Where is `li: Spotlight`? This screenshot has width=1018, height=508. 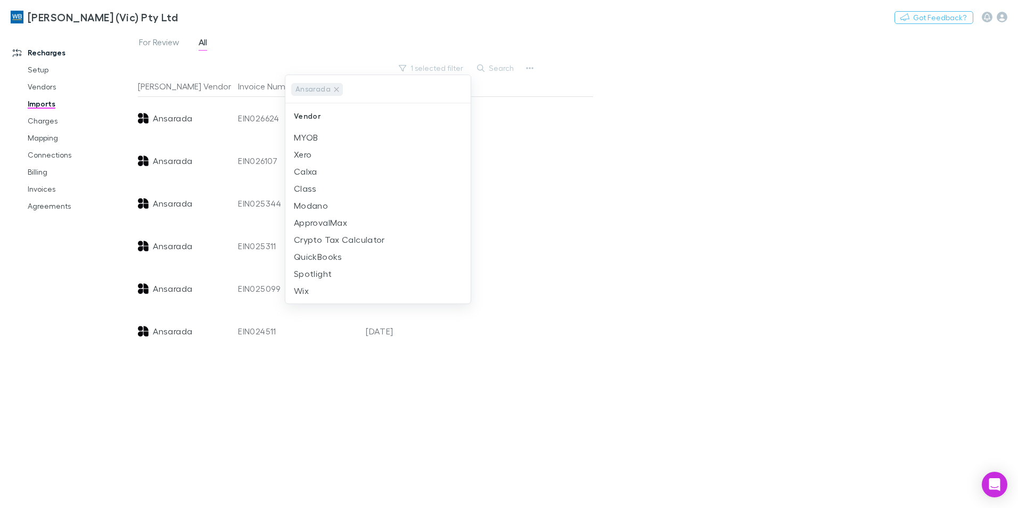
li: Spotlight is located at coordinates (378, 274).